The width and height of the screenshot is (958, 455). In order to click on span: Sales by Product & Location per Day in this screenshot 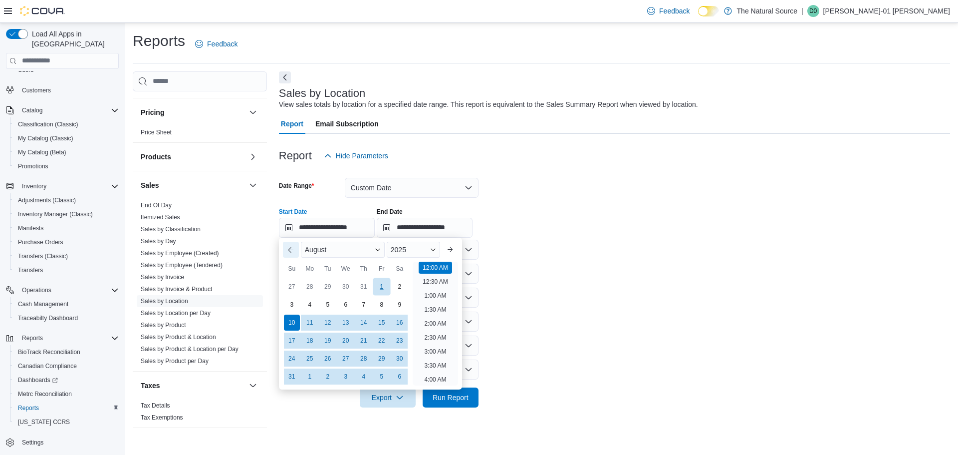, I will do `click(190, 349)`.